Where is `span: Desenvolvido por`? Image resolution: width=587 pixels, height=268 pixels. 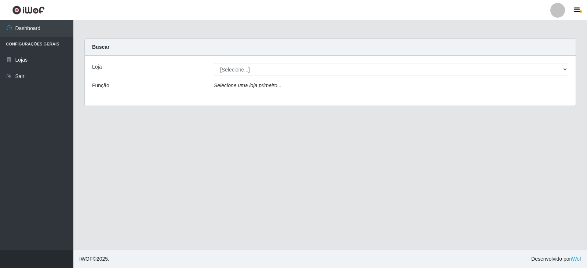
span: Desenvolvido por is located at coordinates (556, 259).